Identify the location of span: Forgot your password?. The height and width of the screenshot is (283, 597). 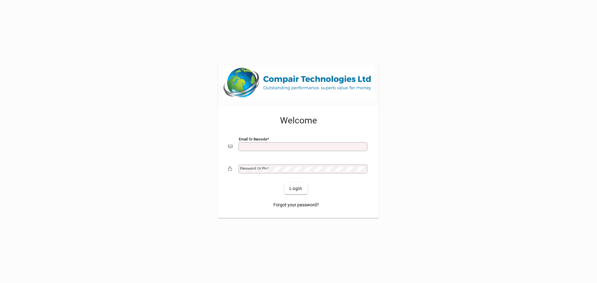
(296, 205).